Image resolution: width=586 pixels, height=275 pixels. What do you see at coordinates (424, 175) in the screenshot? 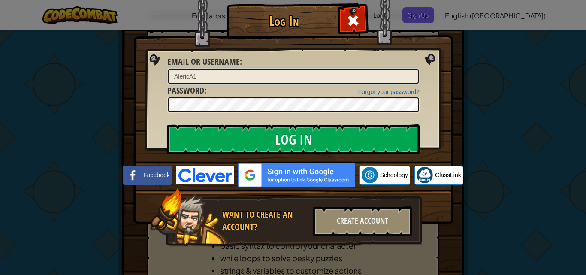
I see `img: classlink-logo-small.png` at bounding box center [424, 175].